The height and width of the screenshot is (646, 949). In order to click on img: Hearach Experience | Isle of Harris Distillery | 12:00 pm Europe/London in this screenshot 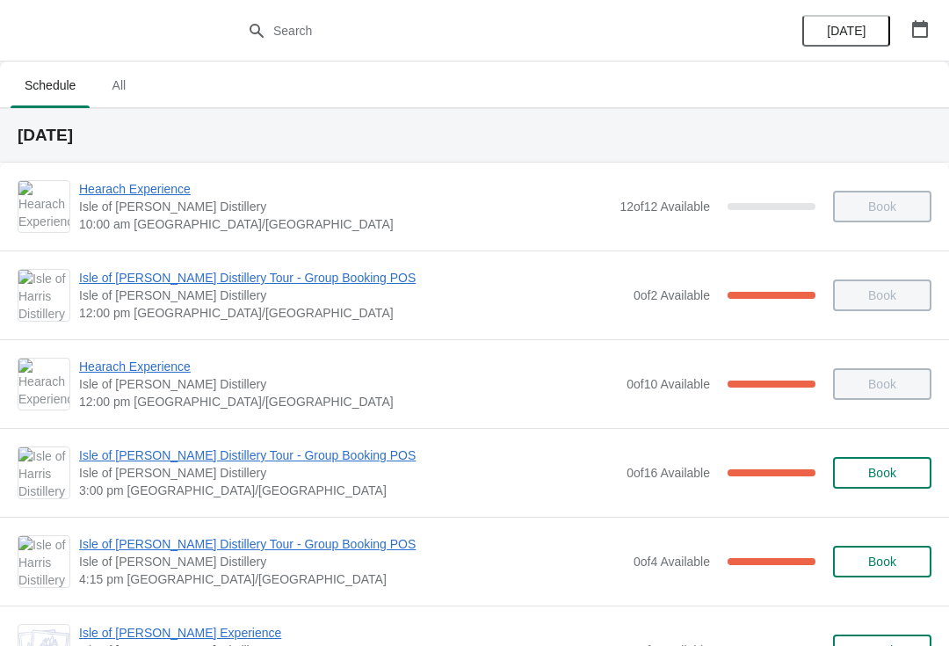, I will do `click(44, 384)`.